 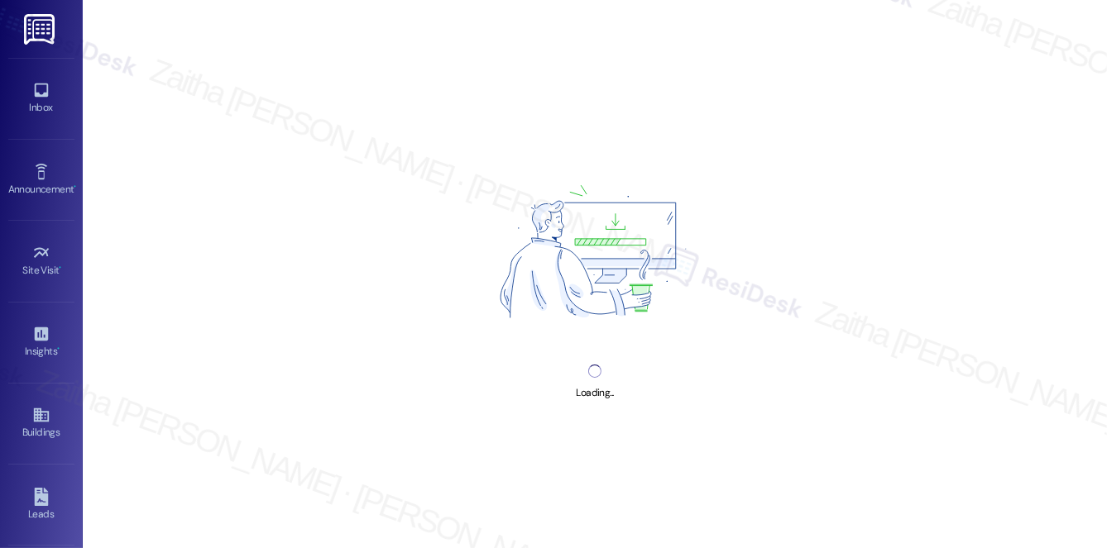 I want to click on div: Loading..., so click(x=594, y=393).